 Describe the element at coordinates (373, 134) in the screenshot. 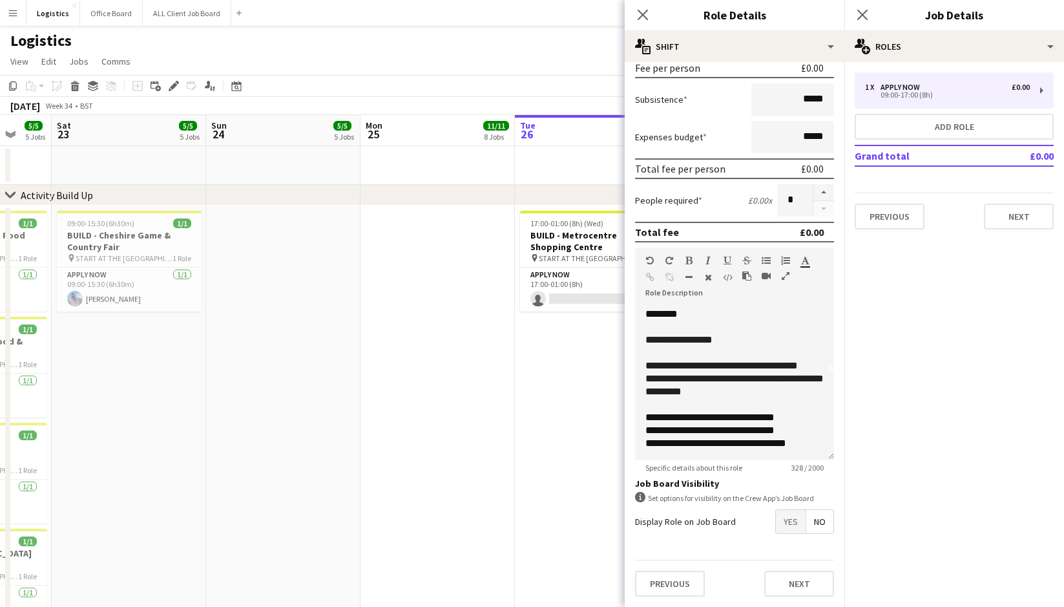

I see `span: 25` at that location.